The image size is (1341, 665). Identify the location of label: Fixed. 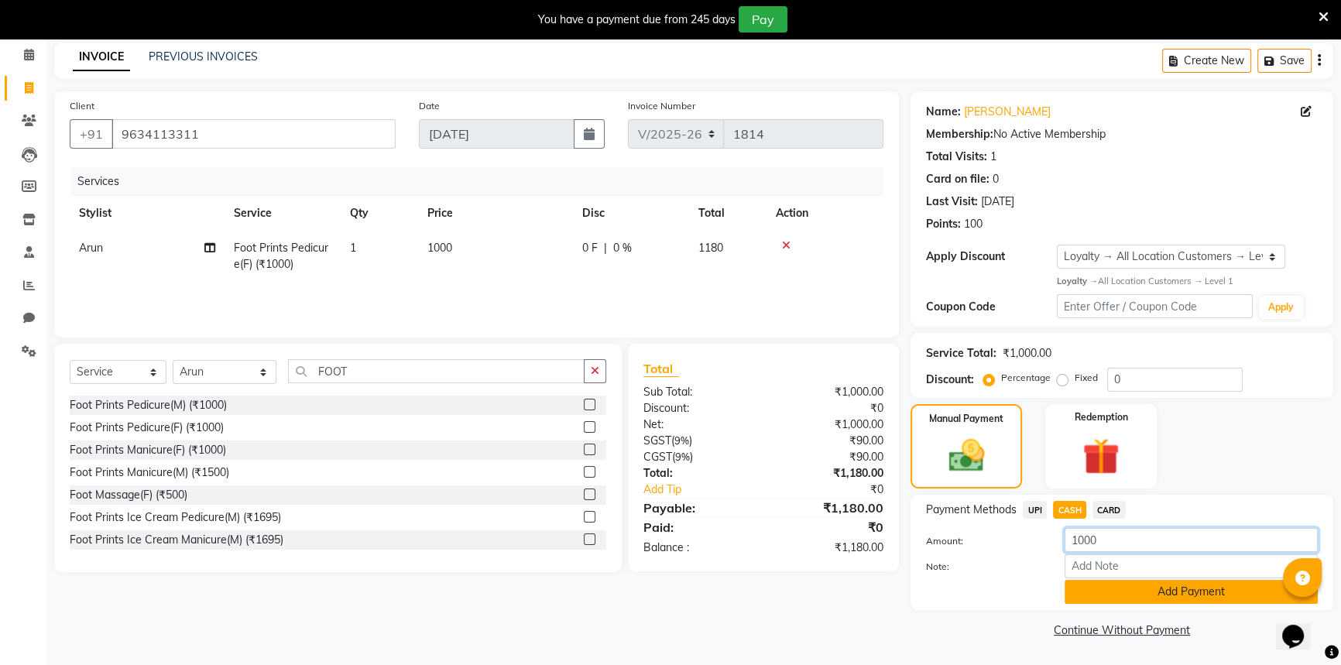
(1086, 378).